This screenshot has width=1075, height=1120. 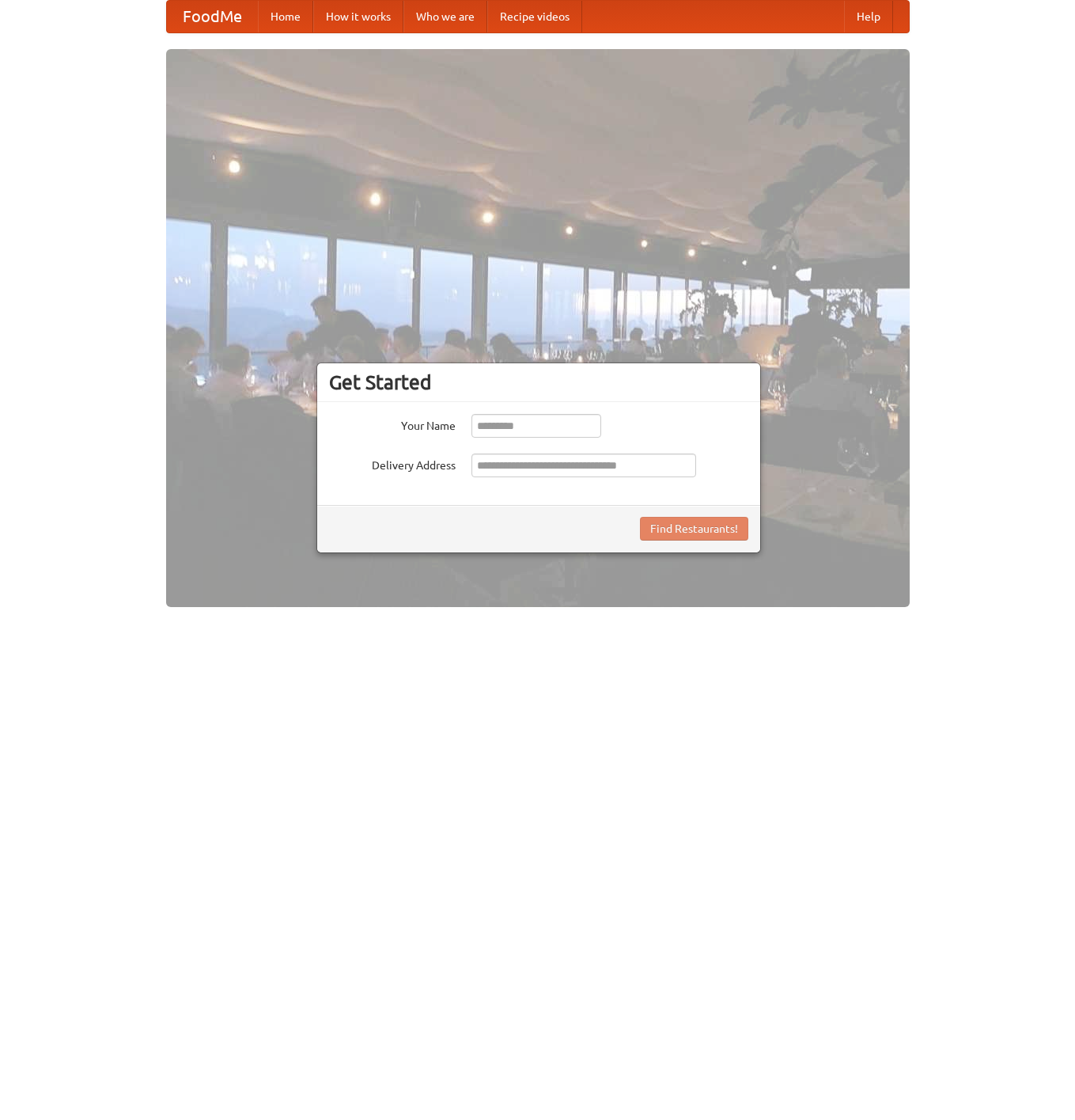 What do you see at coordinates (694, 529) in the screenshot?
I see `button: Find Restaurants!` at bounding box center [694, 529].